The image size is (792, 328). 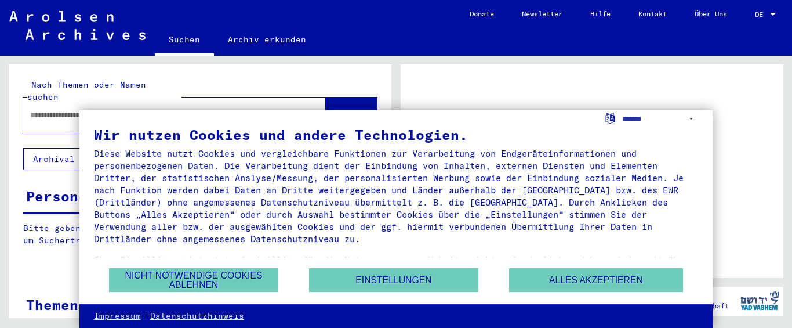 I want to click on button: Suche, so click(x=351, y=115).